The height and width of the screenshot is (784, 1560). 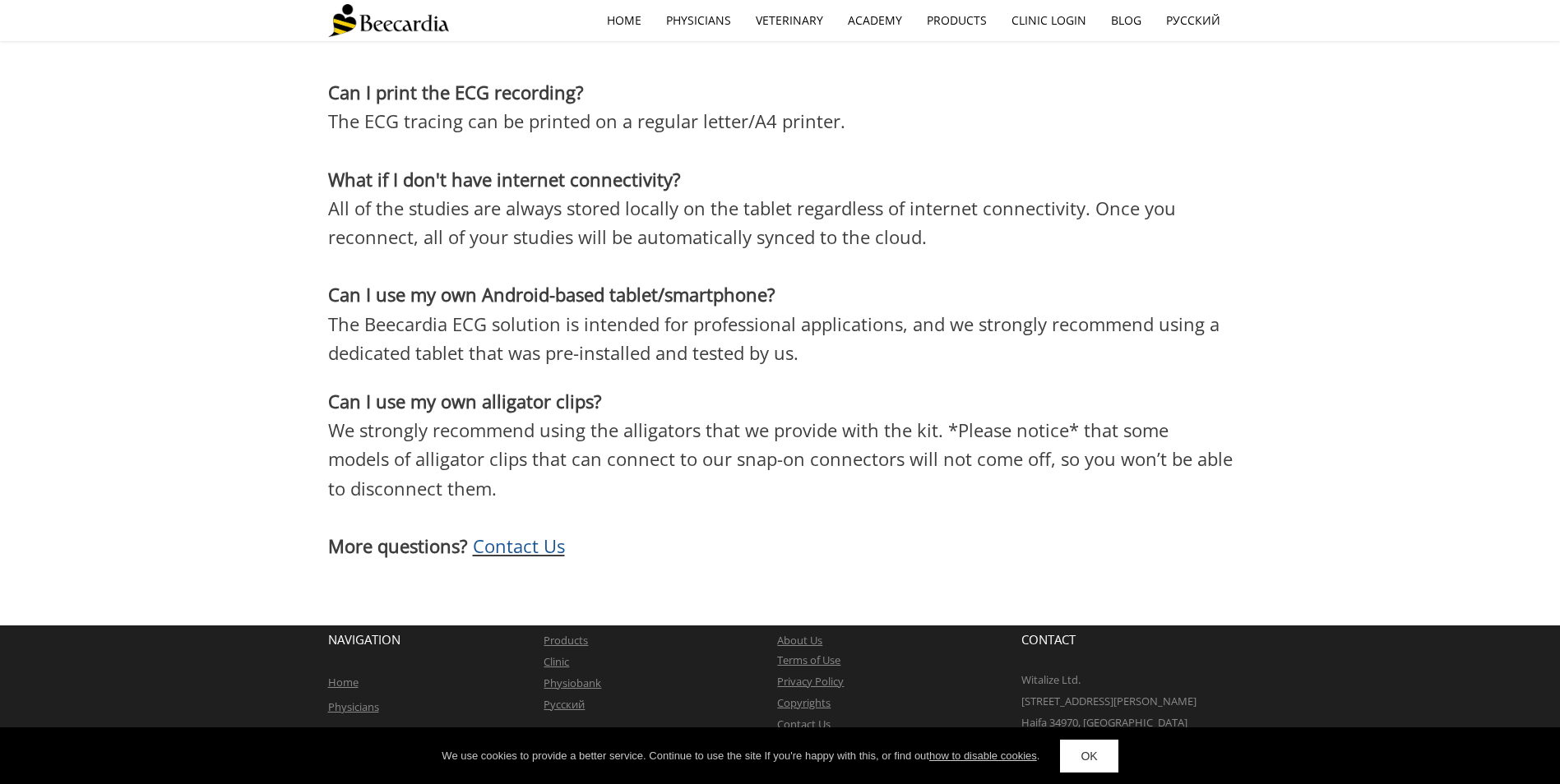 I want to click on a: Clinic Login, so click(x=1048, y=21).